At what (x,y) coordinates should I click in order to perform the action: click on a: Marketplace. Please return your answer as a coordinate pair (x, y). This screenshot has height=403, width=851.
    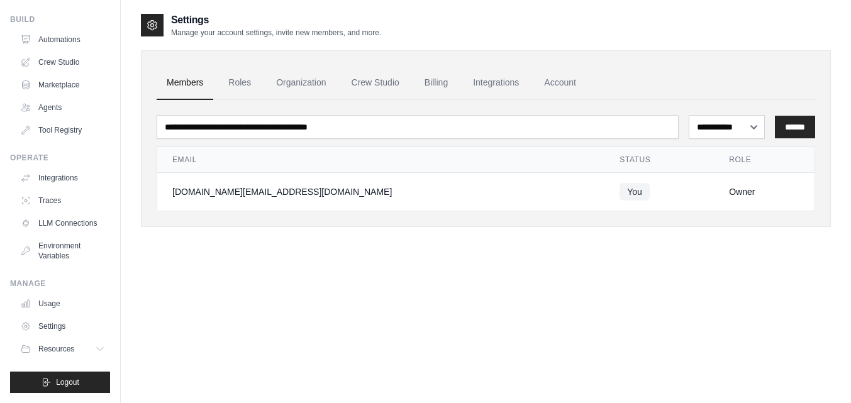
    Looking at the image, I should click on (62, 85).